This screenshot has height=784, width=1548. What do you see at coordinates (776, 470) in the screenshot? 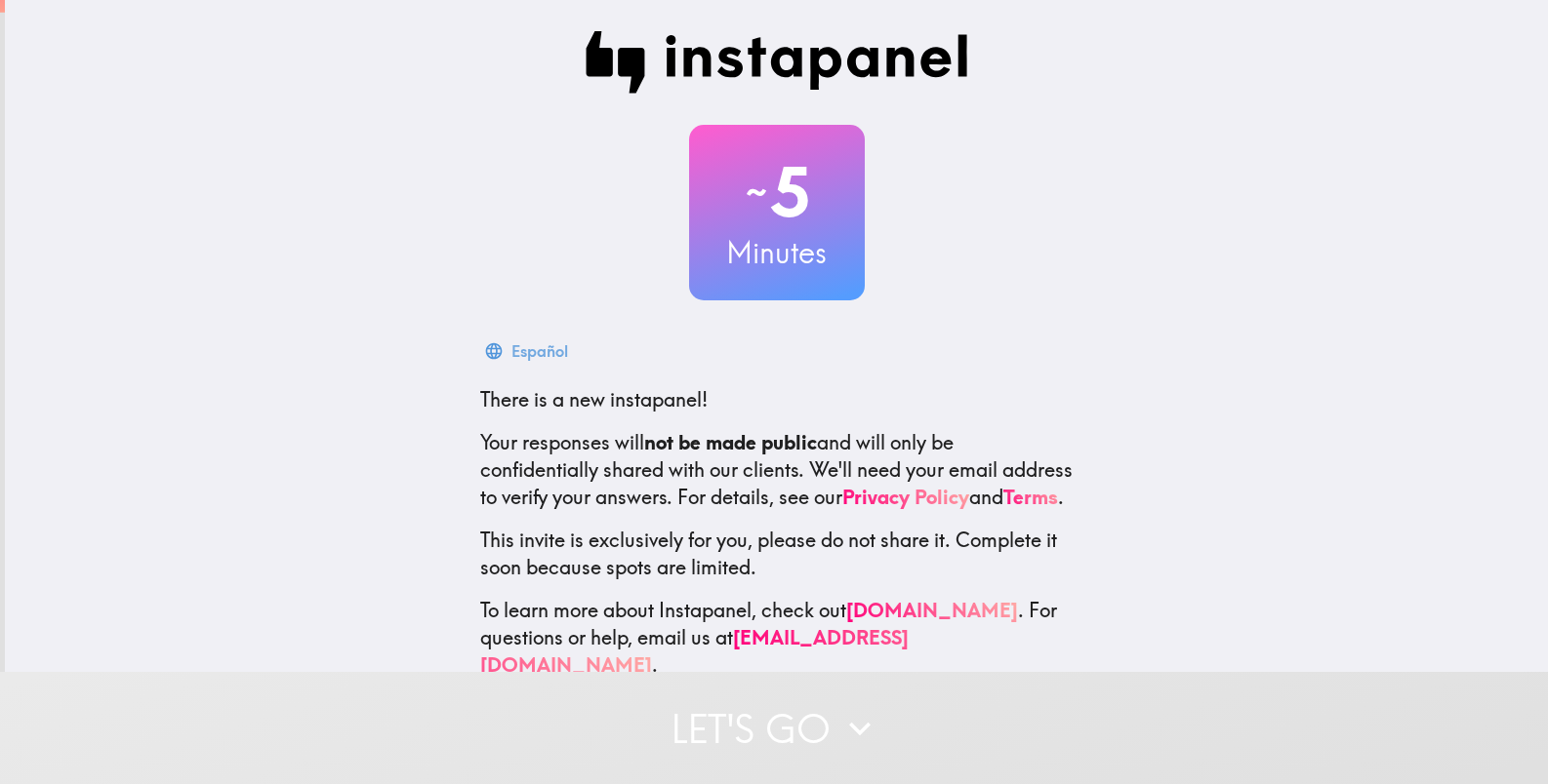
I see `p: Your responses will and will only be confidentially shared with our clients. We'll need your emai...` at bounding box center [776, 470].